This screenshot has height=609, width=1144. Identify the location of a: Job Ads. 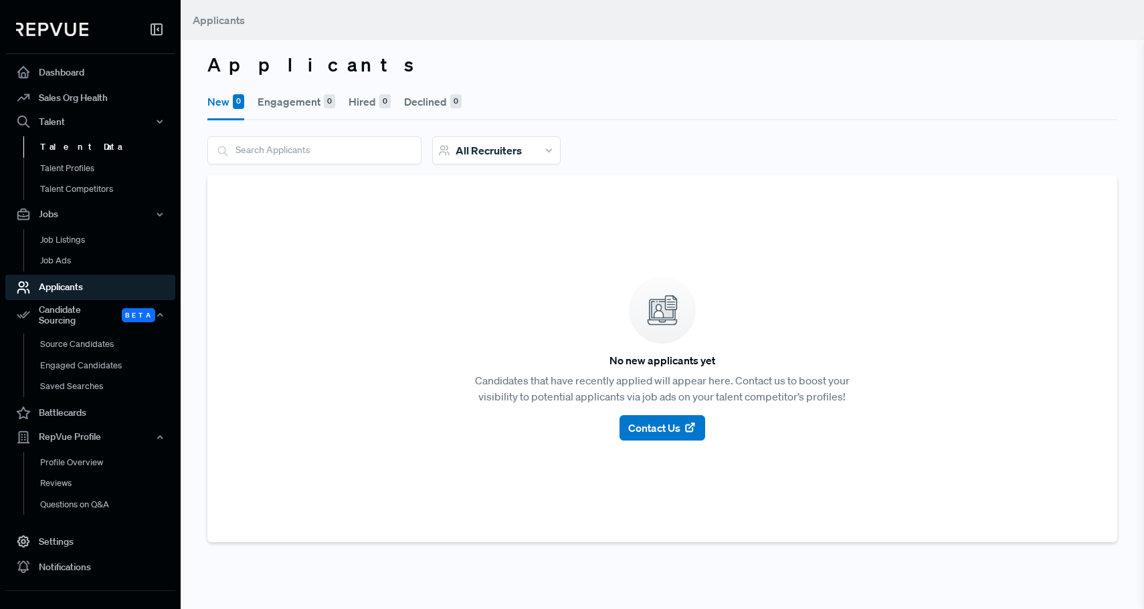
(108, 261).